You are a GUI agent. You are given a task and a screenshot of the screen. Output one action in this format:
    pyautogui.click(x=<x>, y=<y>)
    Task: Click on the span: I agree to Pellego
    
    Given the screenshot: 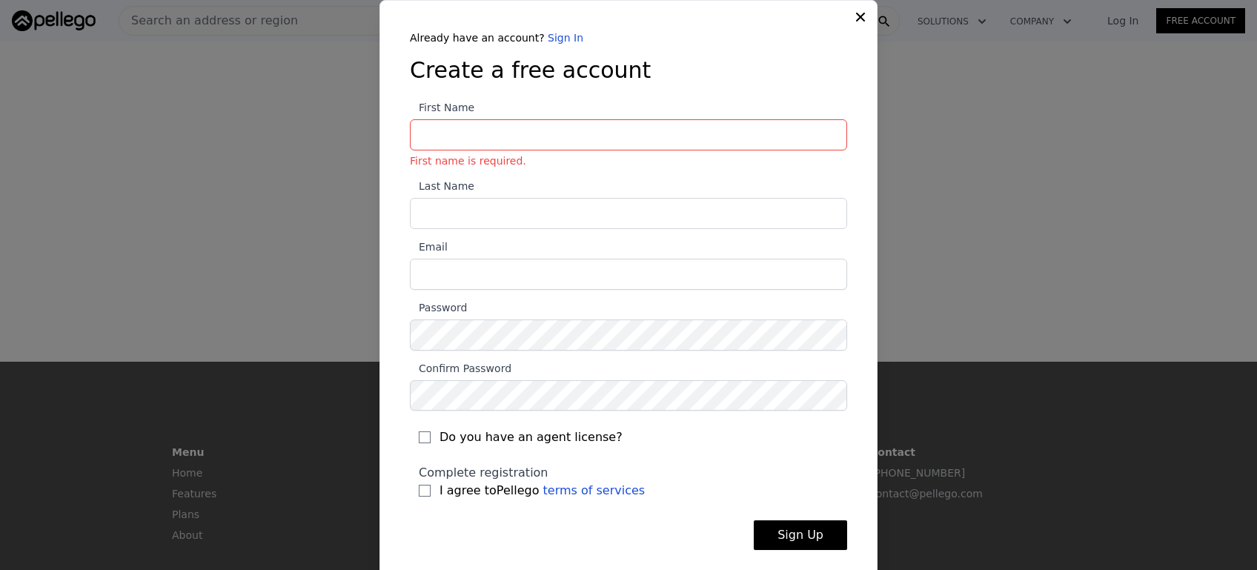 What is the action you would take?
    pyautogui.click(x=542, y=491)
    